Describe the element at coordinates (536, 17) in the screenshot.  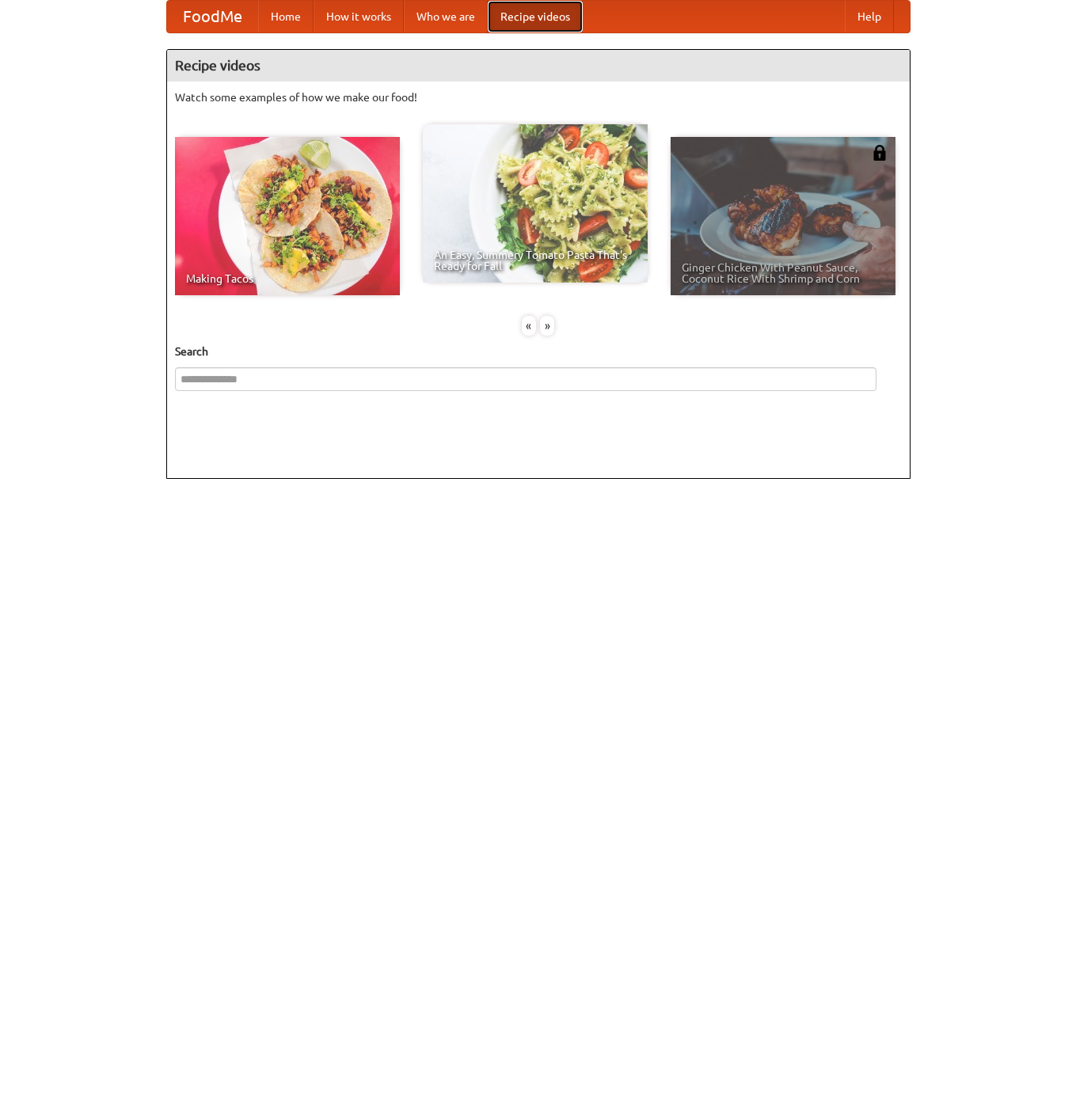
I see `a: Recipe videos` at that location.